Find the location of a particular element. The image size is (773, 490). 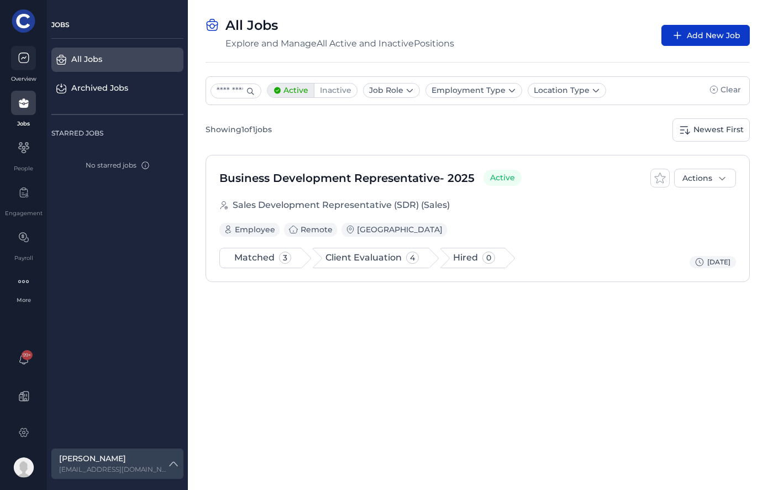

div: Showing 1 of 1 jobs is located at coordinates (239, 129).